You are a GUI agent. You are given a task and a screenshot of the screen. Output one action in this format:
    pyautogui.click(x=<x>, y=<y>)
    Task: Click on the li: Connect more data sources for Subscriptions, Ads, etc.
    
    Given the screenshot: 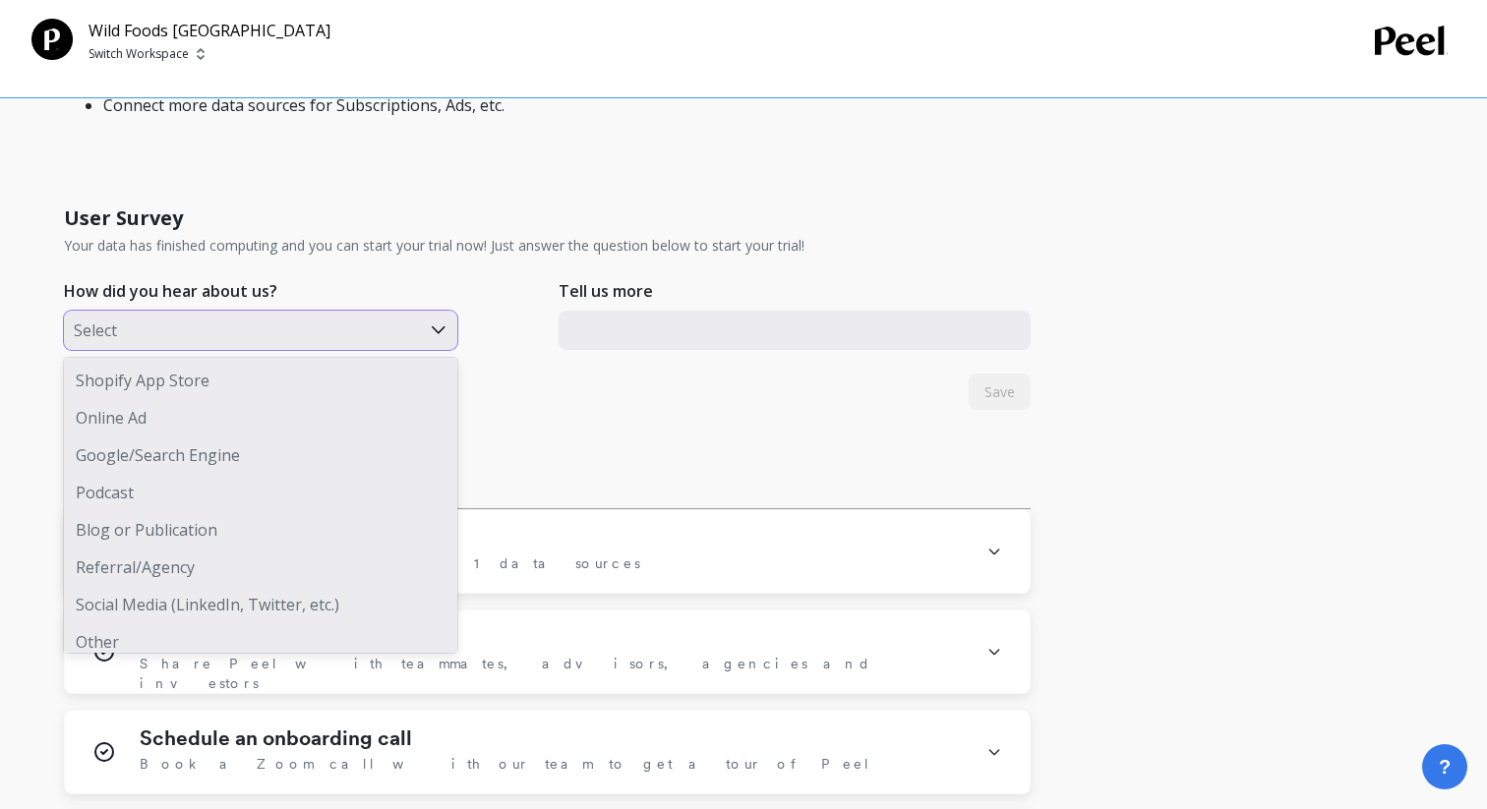 What is the action you would take?
    pyautogui.click(x=547, y=105)
    